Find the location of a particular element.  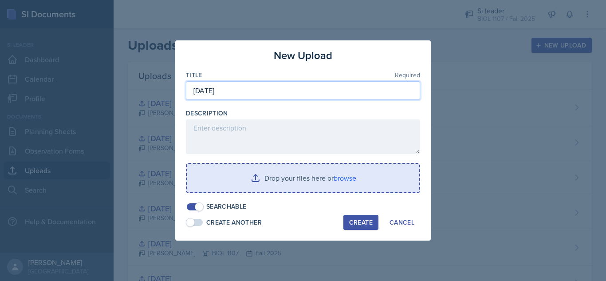

button: Cancel is located at coordinates (402, 222).